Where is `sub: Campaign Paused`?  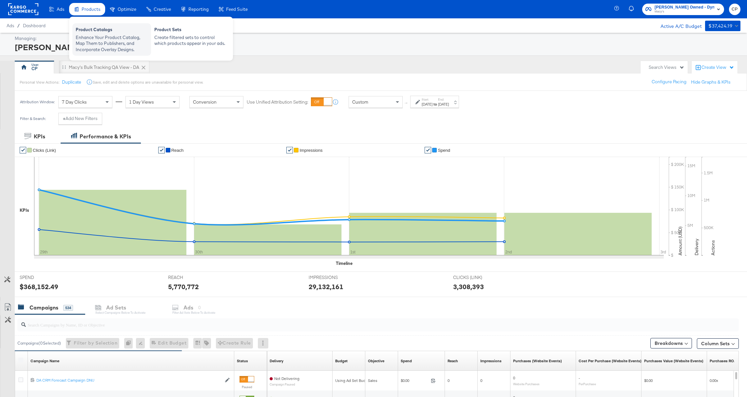 sub: Campaign Paused is located at coordinates (284, 384).